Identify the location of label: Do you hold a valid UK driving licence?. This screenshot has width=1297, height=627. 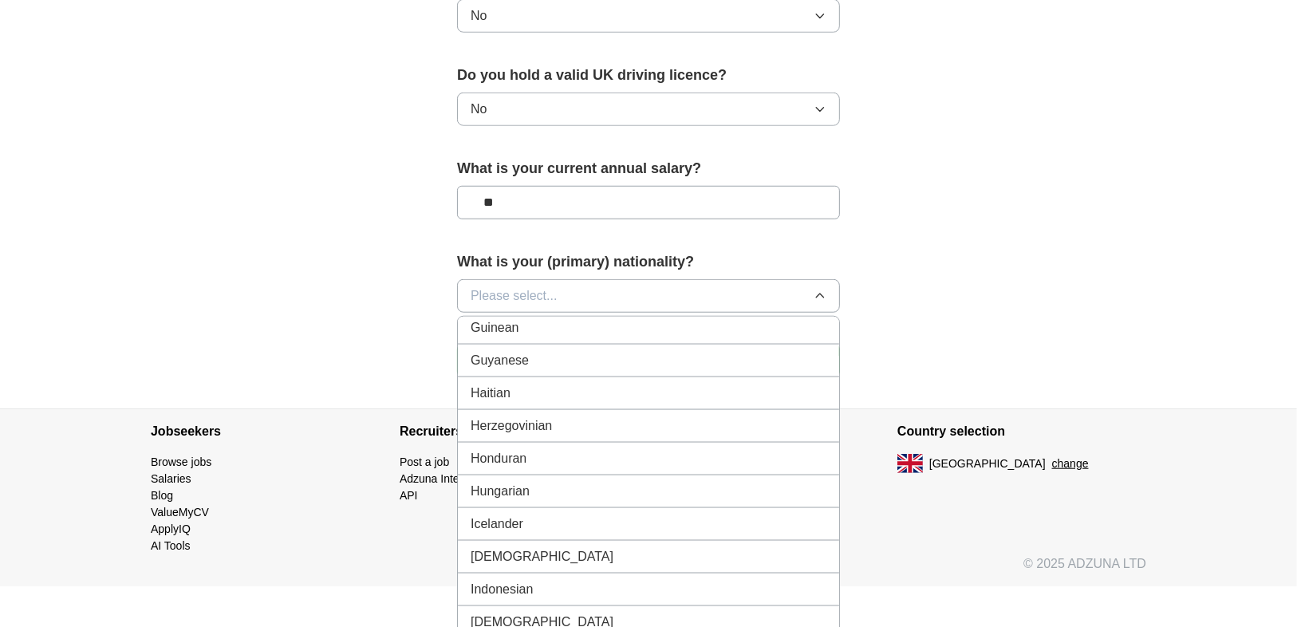
(649, 75).